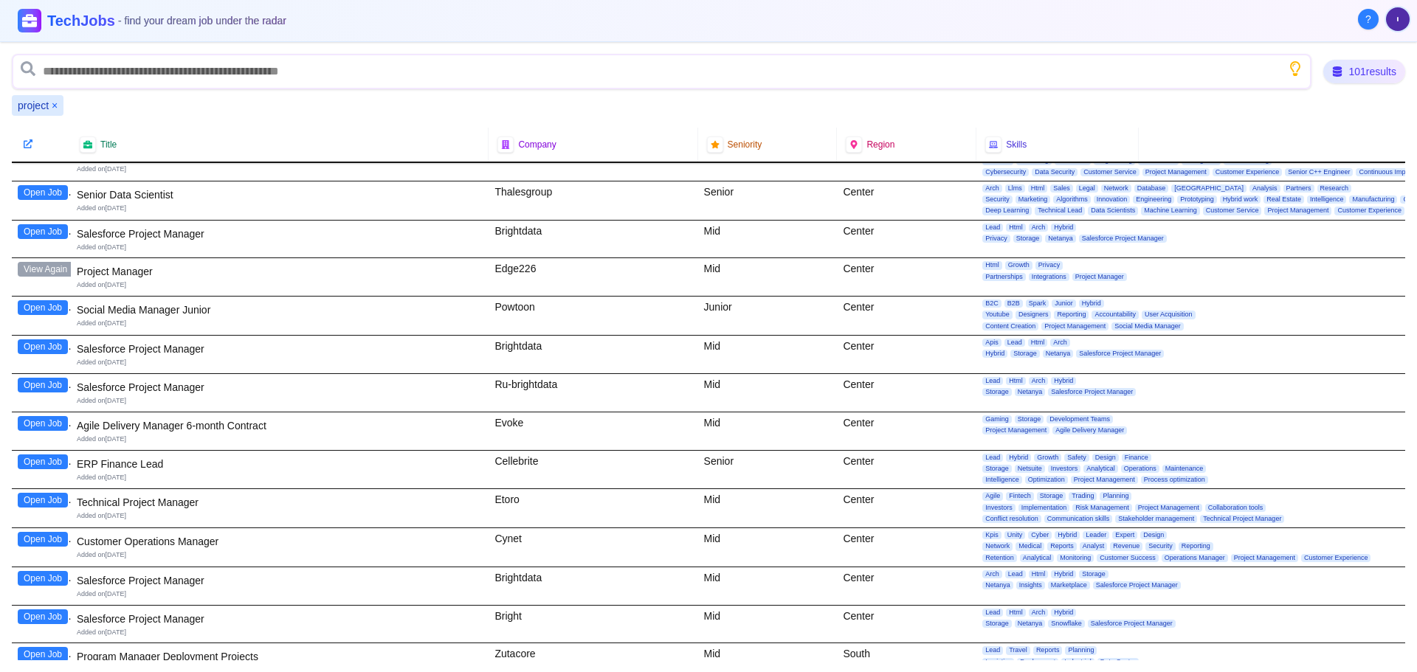  What do you see at coordinates (992, 535) in the screenshot?
I see `span: Kpis` at bounding box center [992, 535].